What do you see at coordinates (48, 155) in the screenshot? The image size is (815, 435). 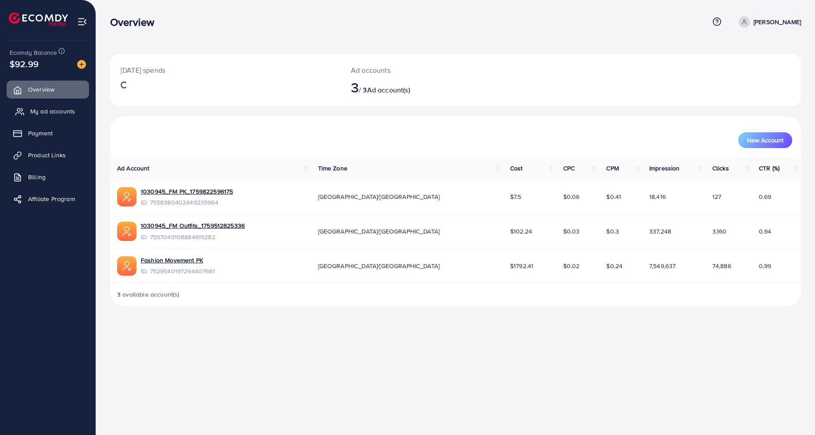 I see `a: Product Links` at bounding box center [48, 155].